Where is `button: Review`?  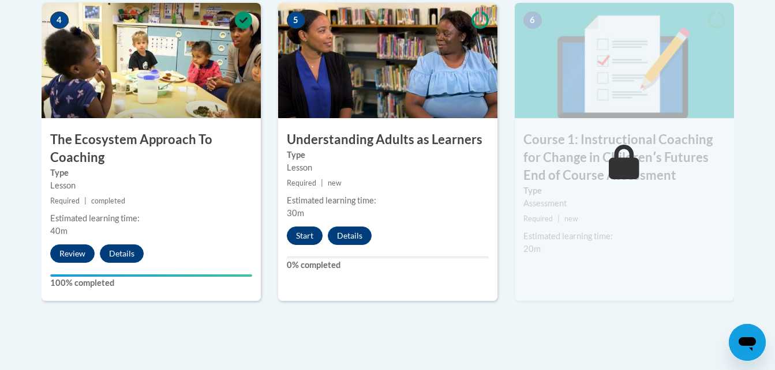
button: Review is located at coordinates (72, 254).